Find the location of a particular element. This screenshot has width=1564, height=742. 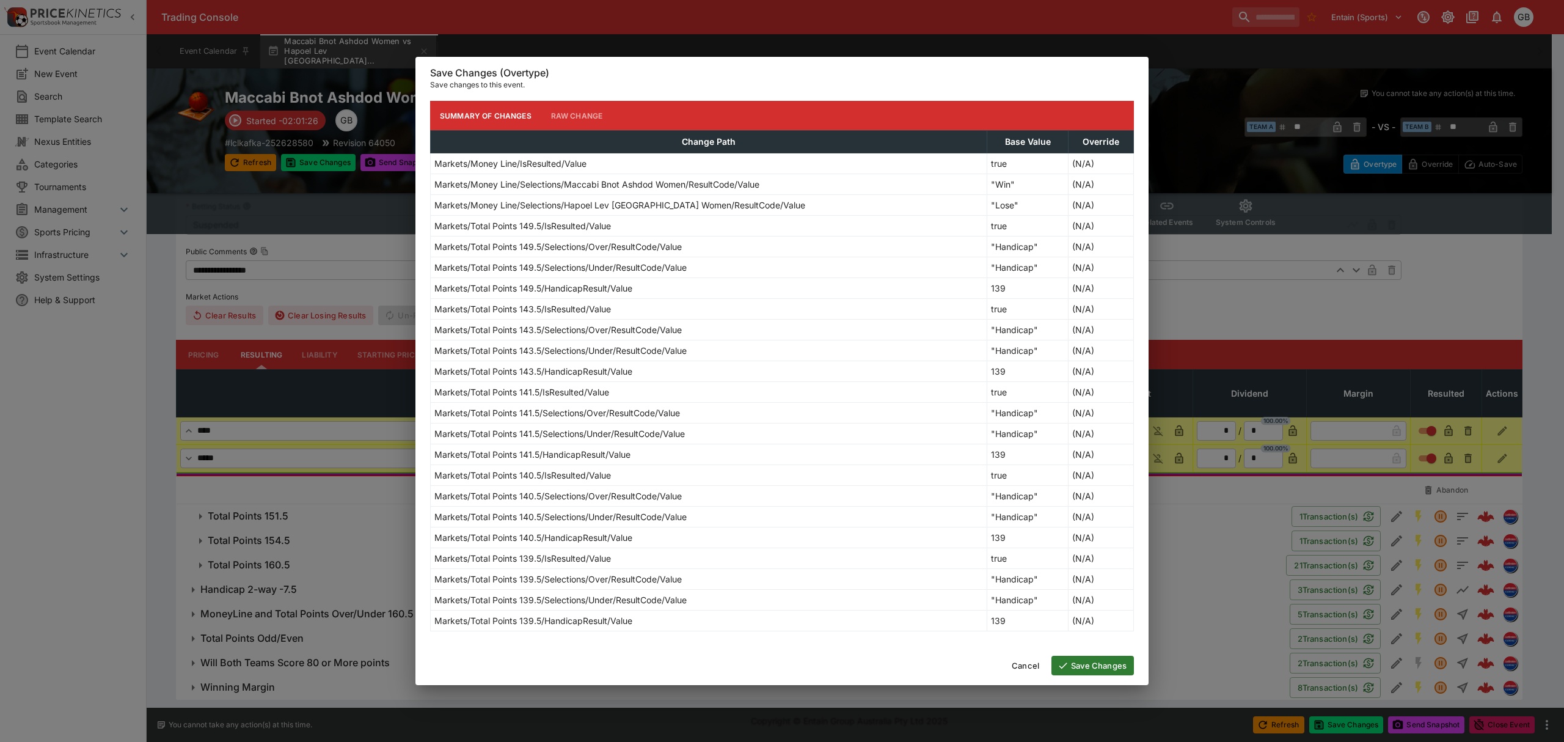

th: Override is located at coordinates (1100, 142).